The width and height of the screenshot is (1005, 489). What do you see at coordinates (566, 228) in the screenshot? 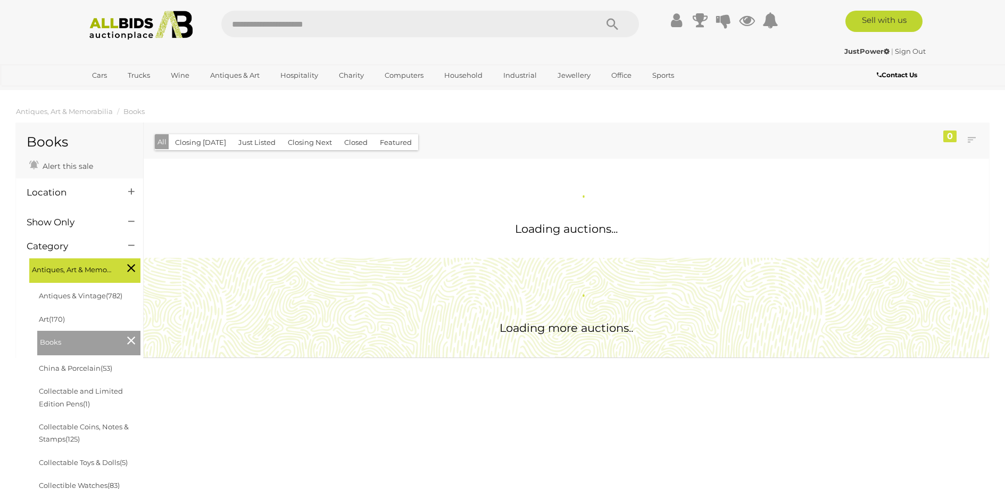
I see `span: Loading auctions...` at bounding box center [566, 228].